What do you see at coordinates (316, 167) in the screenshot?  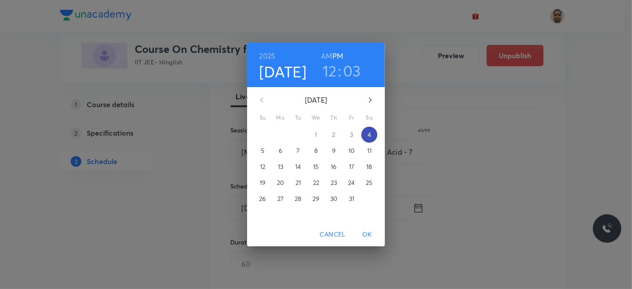 I see `p: 15` at bounding box center [316, 167].